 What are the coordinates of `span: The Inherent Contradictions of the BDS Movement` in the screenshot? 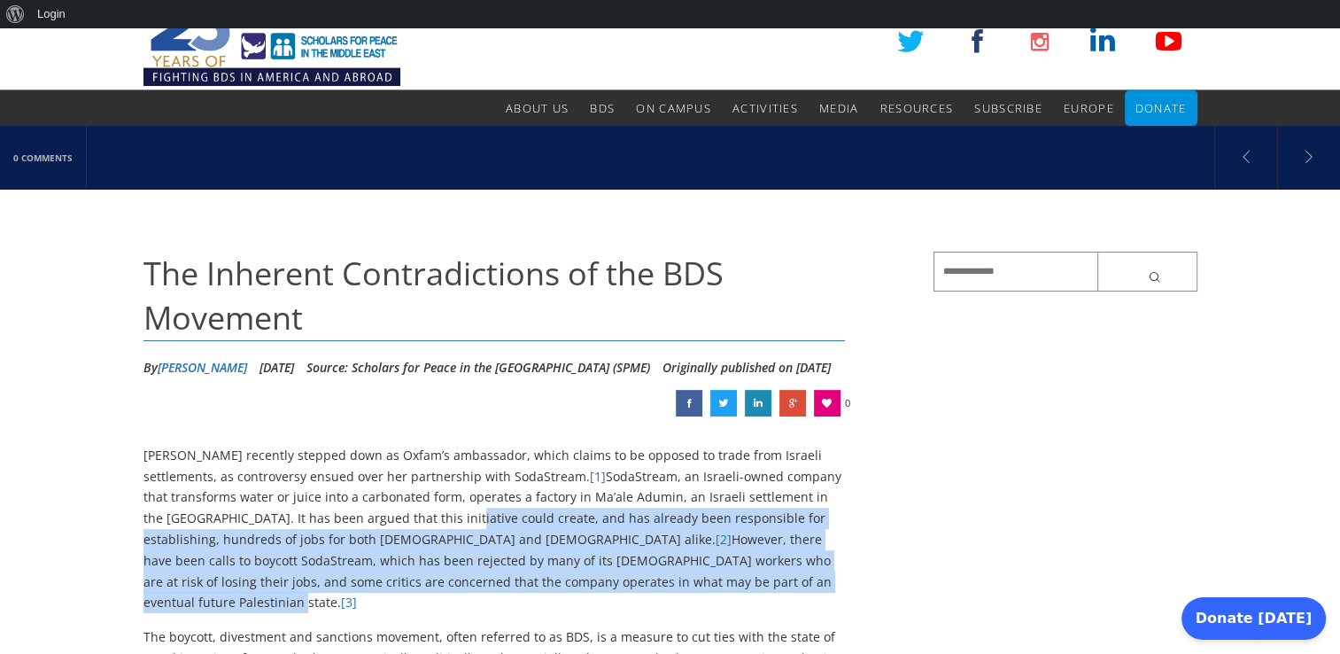 It's located at (433, 295).